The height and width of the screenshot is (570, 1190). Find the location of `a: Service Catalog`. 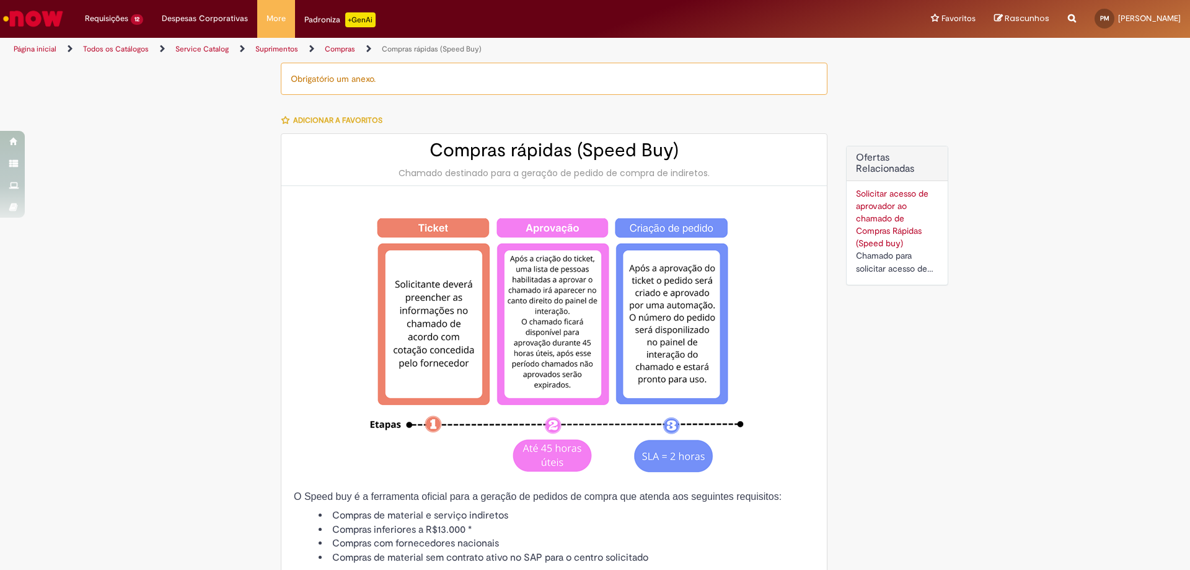

a: Service Catalog is located at coordinates (202, 49).